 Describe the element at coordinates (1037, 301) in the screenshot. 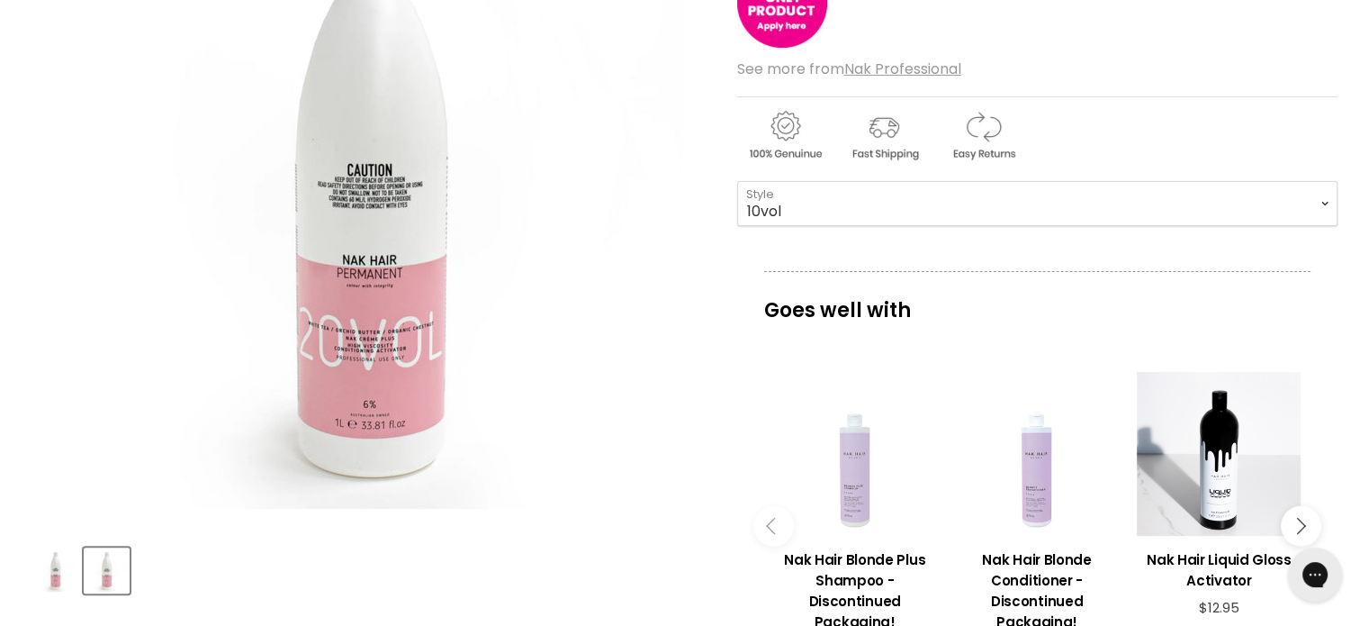

I see `p: Goes well with` at that location.